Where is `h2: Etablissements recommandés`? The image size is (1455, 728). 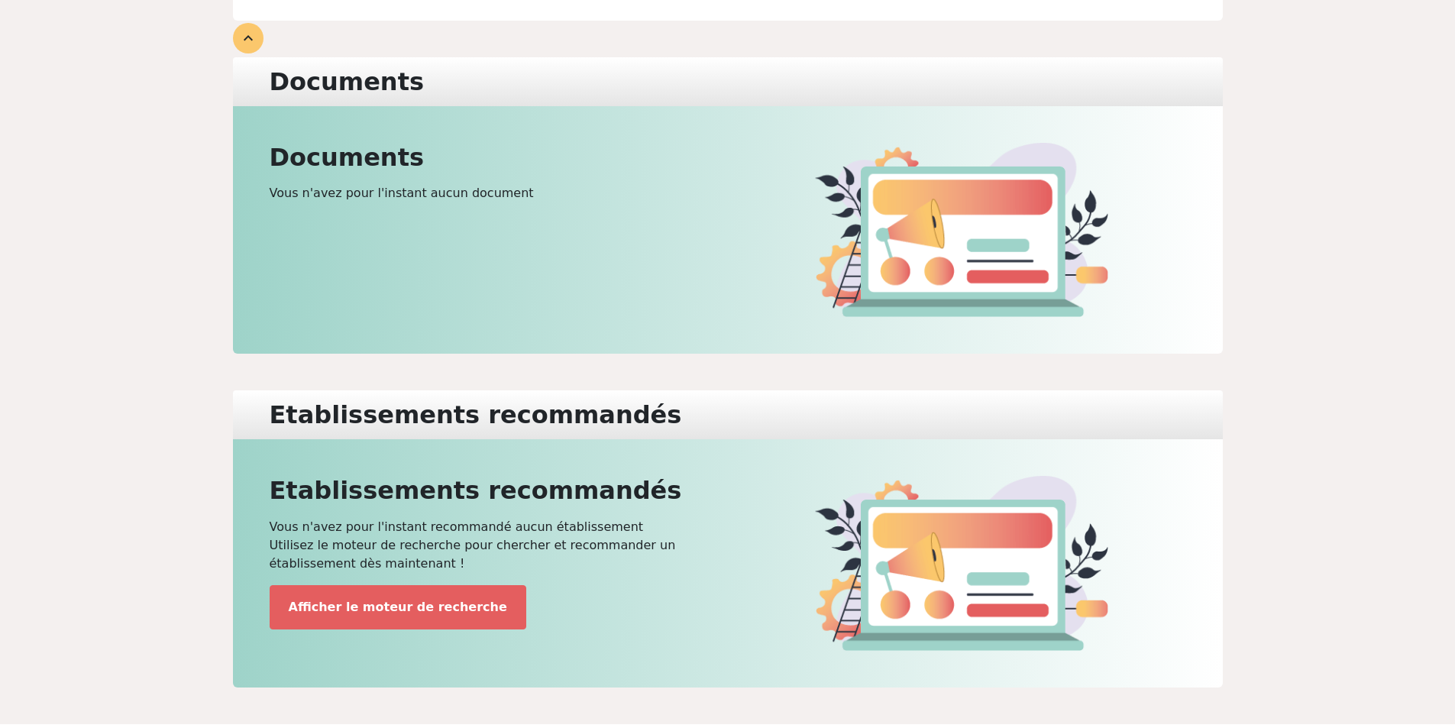
h2: Etablissements recommandés is located at coordinates (494, 490).